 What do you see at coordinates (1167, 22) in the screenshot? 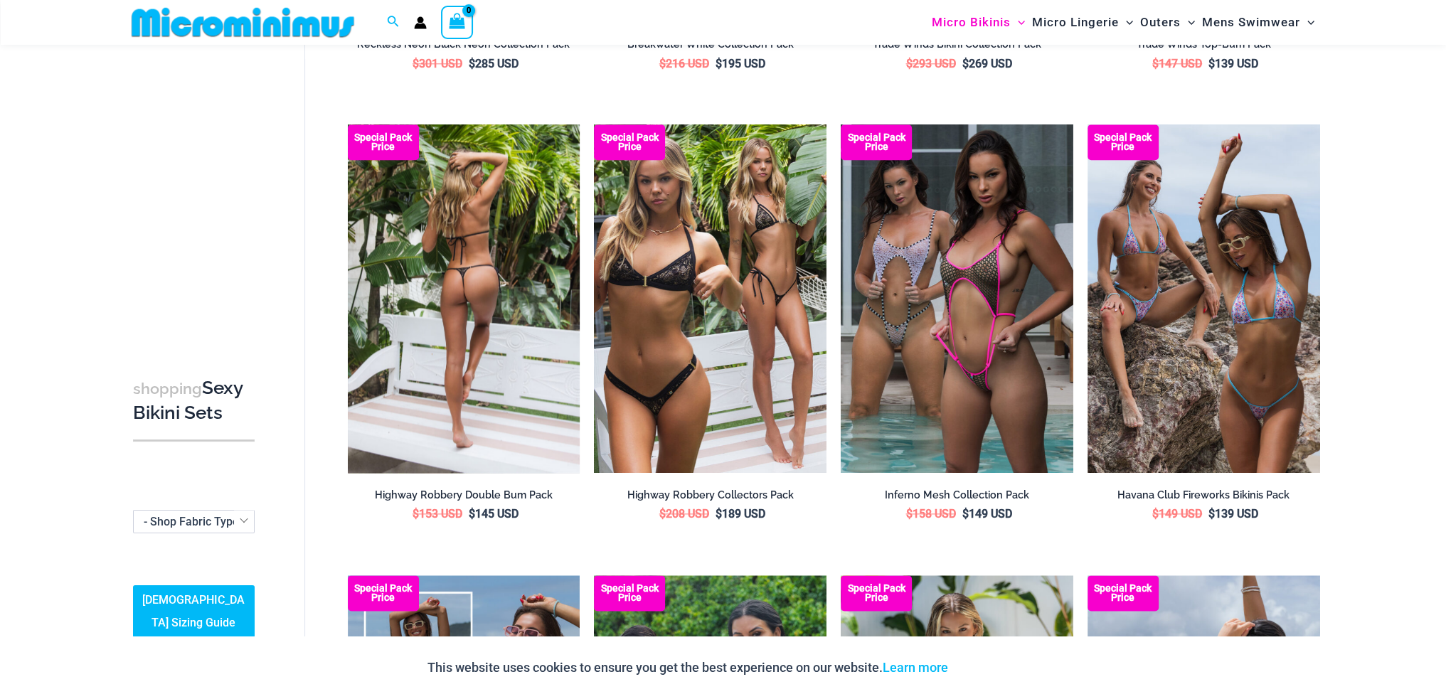
I see `a: OutersMenu ToggleMenu Toggle` at bounding box center [1167, 22].